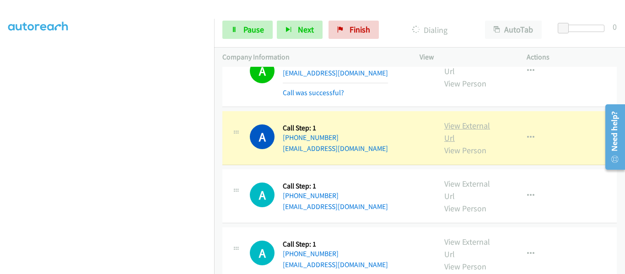 The image size is (625, 274). What do you see at coordinates (16, 36) in the screenshot?
I see `div: Open Resource Center` at bounding box center [16, 36].